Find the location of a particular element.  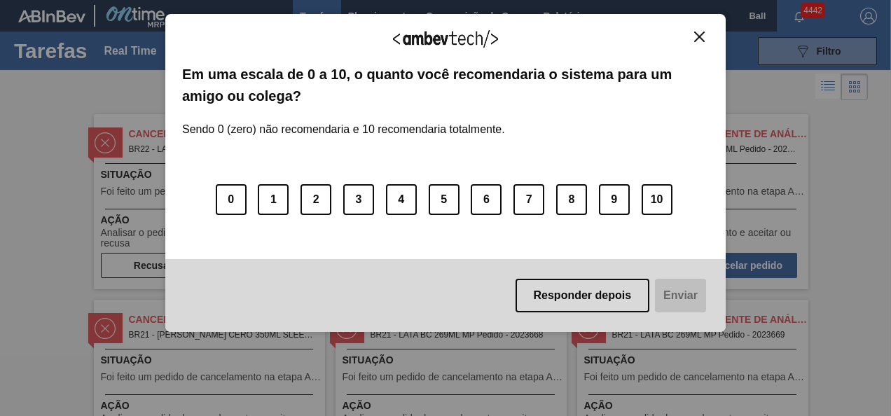

button: 0 is located at coordinates (231, 200).